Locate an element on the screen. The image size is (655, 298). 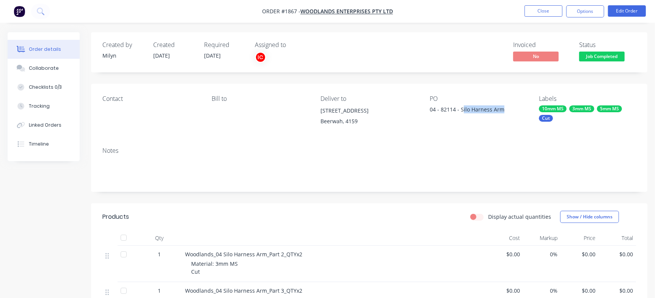
div: Products is located at coordinates (116, 217).